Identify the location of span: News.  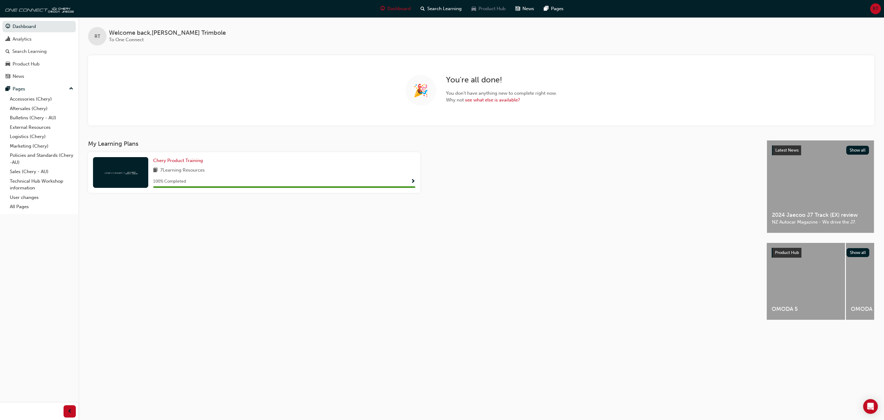
(529, 9).